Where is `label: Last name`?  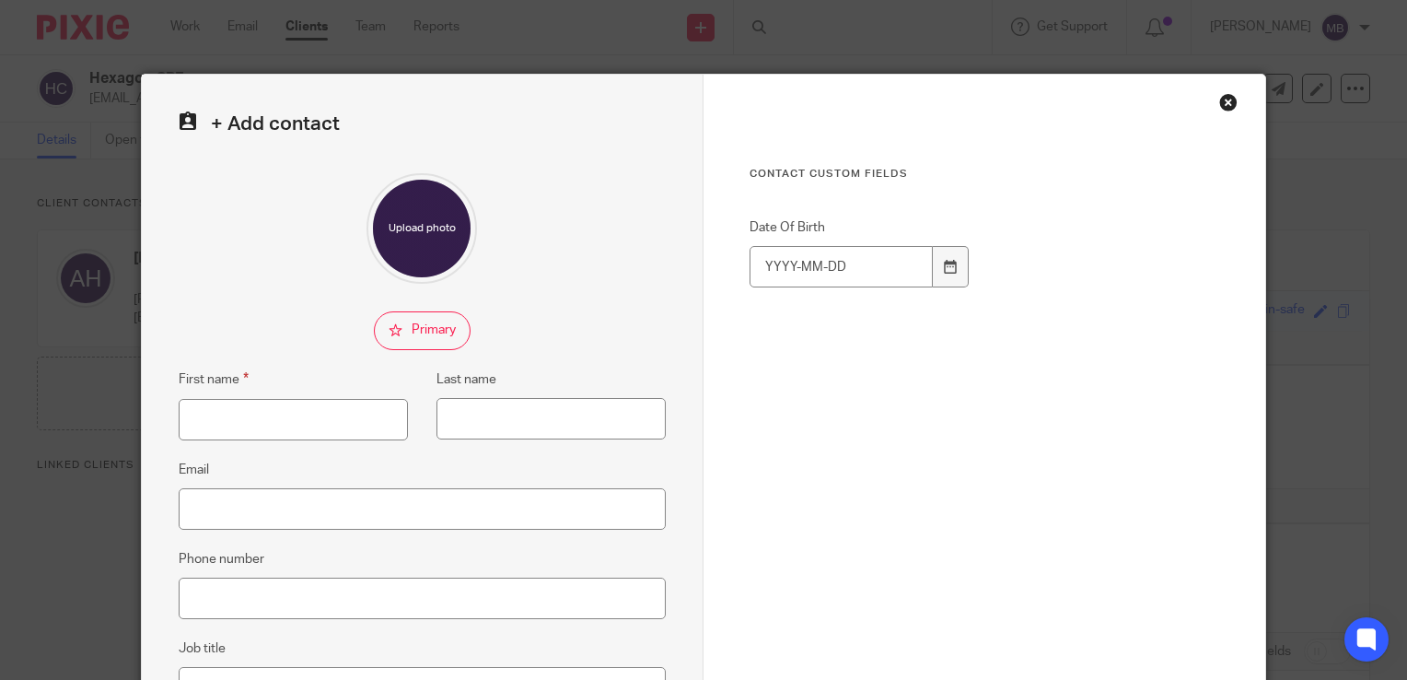
label: Last name is located at coordinates (466, 379).